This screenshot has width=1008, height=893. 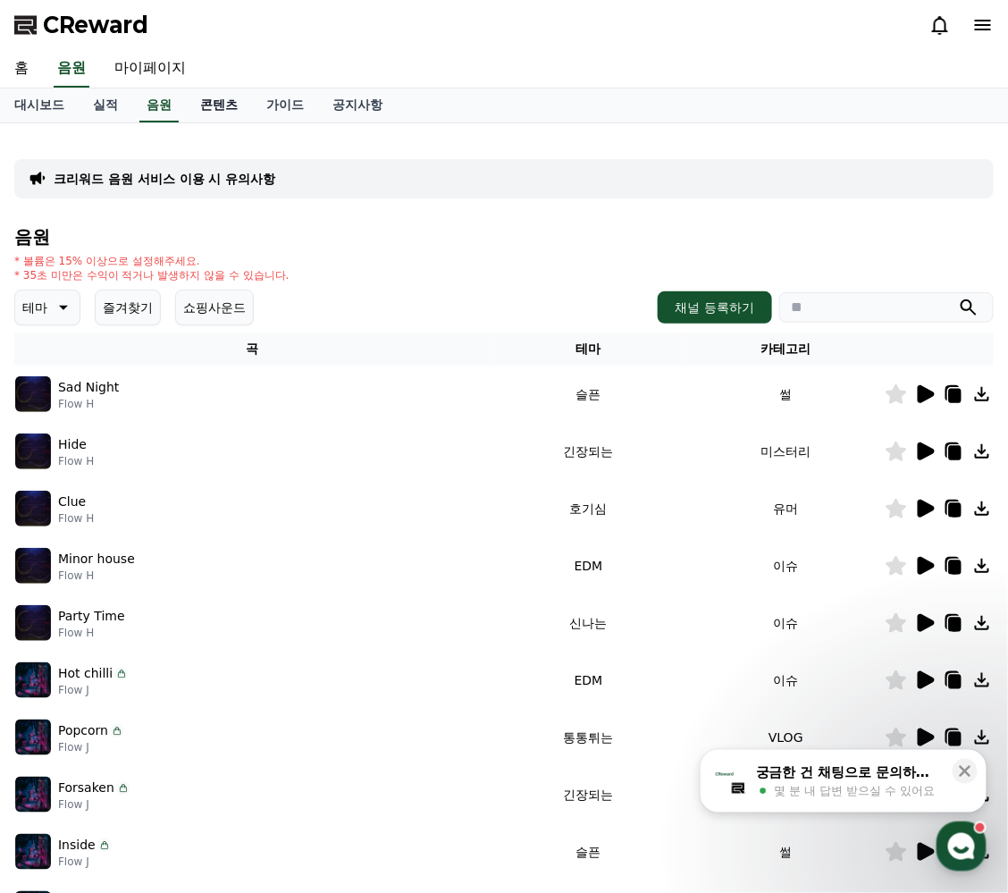 I want to click on td: 신나는, so click(x=588, y=623).